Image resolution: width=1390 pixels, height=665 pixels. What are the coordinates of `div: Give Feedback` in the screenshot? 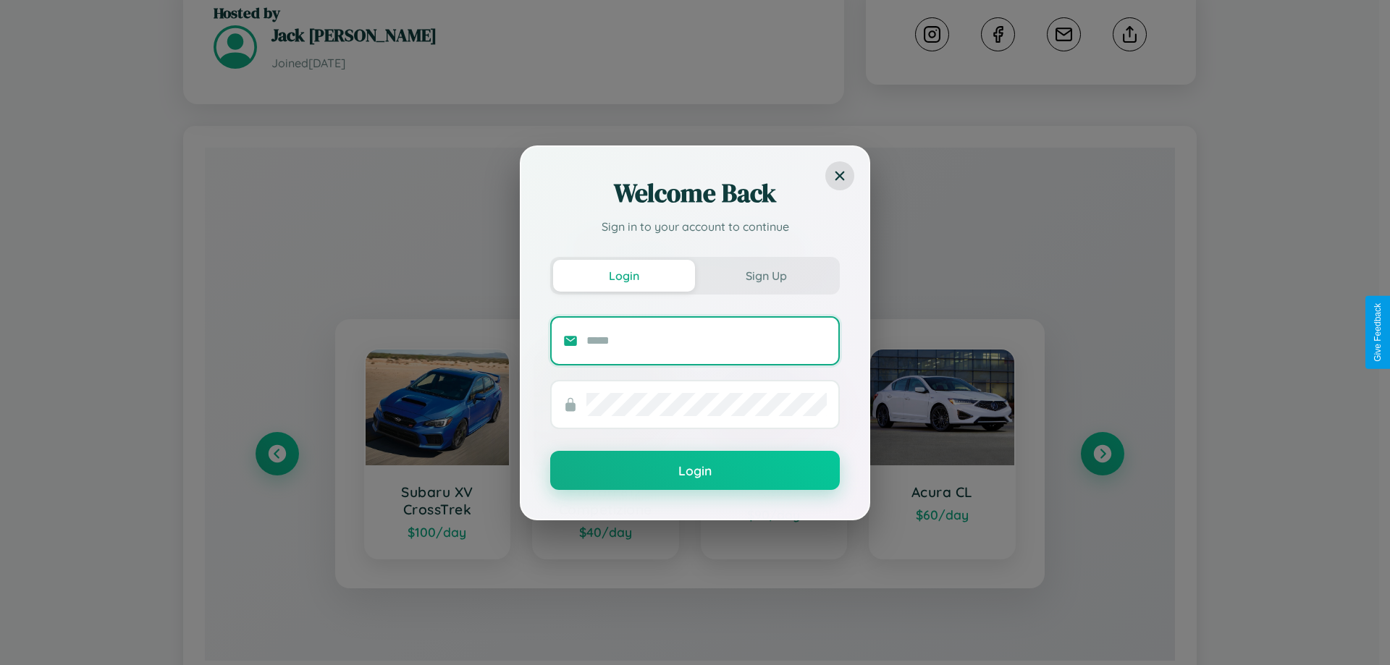 It's located at (1378, 332).